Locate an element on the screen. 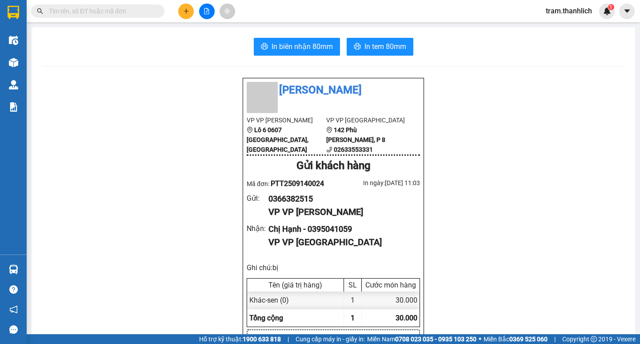 This screenshot has height=344, width=640. button: printerIn tem 80mm is located at coordinates (380, 47).